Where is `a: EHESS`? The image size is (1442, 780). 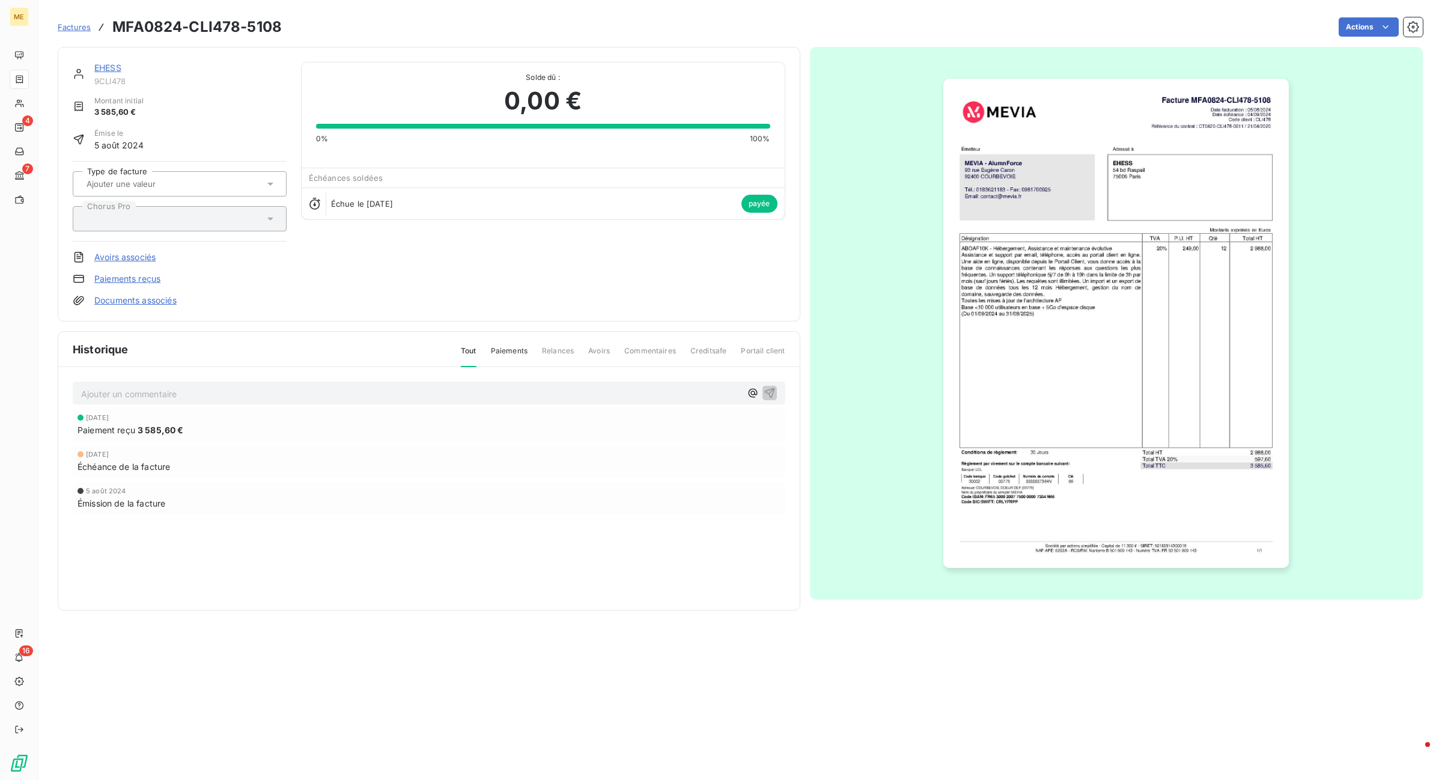 a: EHESS is located at coordinates (108, 67).